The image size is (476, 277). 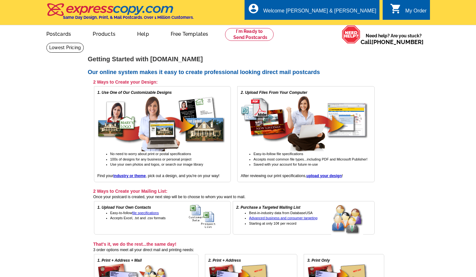 I want to click on a: Same Day Design, Print, & Mail Postcards. Over 1 Million Customers., so click(x=120, y=14).